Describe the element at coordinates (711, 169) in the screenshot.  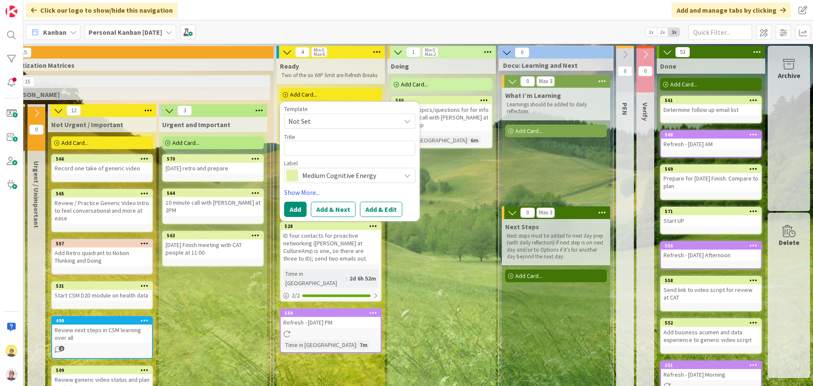
I see `div: 569` at that location.